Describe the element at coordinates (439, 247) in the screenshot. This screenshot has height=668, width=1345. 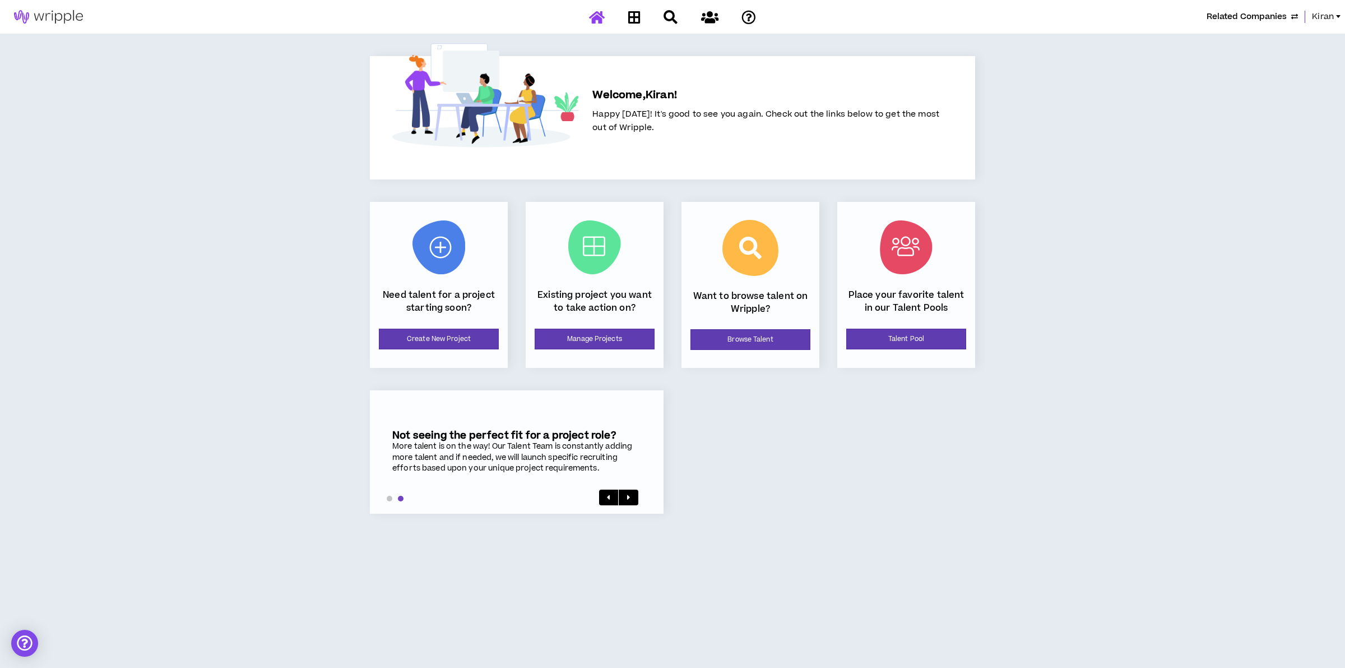
I see `img: New Project` at that location.